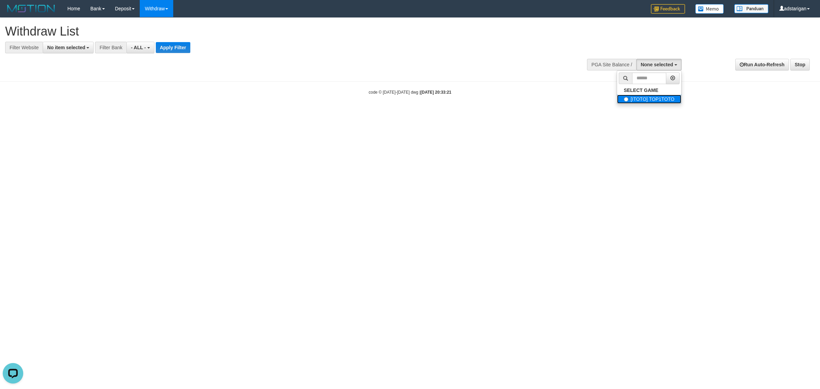  What do you see at coordinates (659, 65) in the screenshot?
I see `button: None selected` at bounding box center [659, 65].